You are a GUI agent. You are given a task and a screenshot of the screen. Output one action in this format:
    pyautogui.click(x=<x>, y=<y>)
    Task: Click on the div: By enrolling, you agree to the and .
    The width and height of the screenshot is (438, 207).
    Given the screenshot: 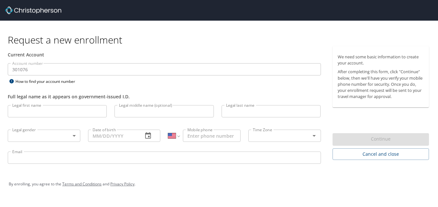 What is the action you would take?
    pyautogui.click(x=219, y=184)
    